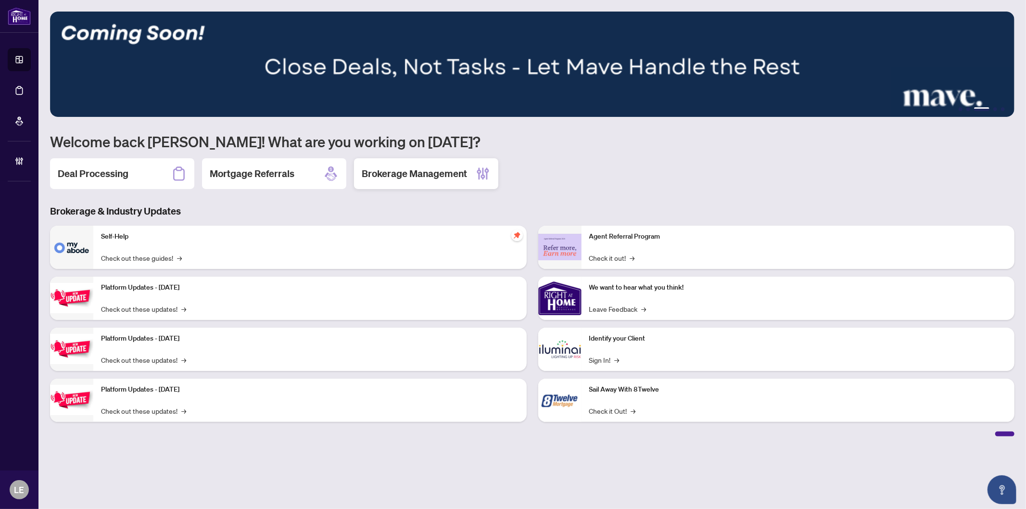 The height and width of the screenshot is (509, 1026). Describe the element at coordinates (982, 109) in the screenshot. I see `button: 3` at that location.